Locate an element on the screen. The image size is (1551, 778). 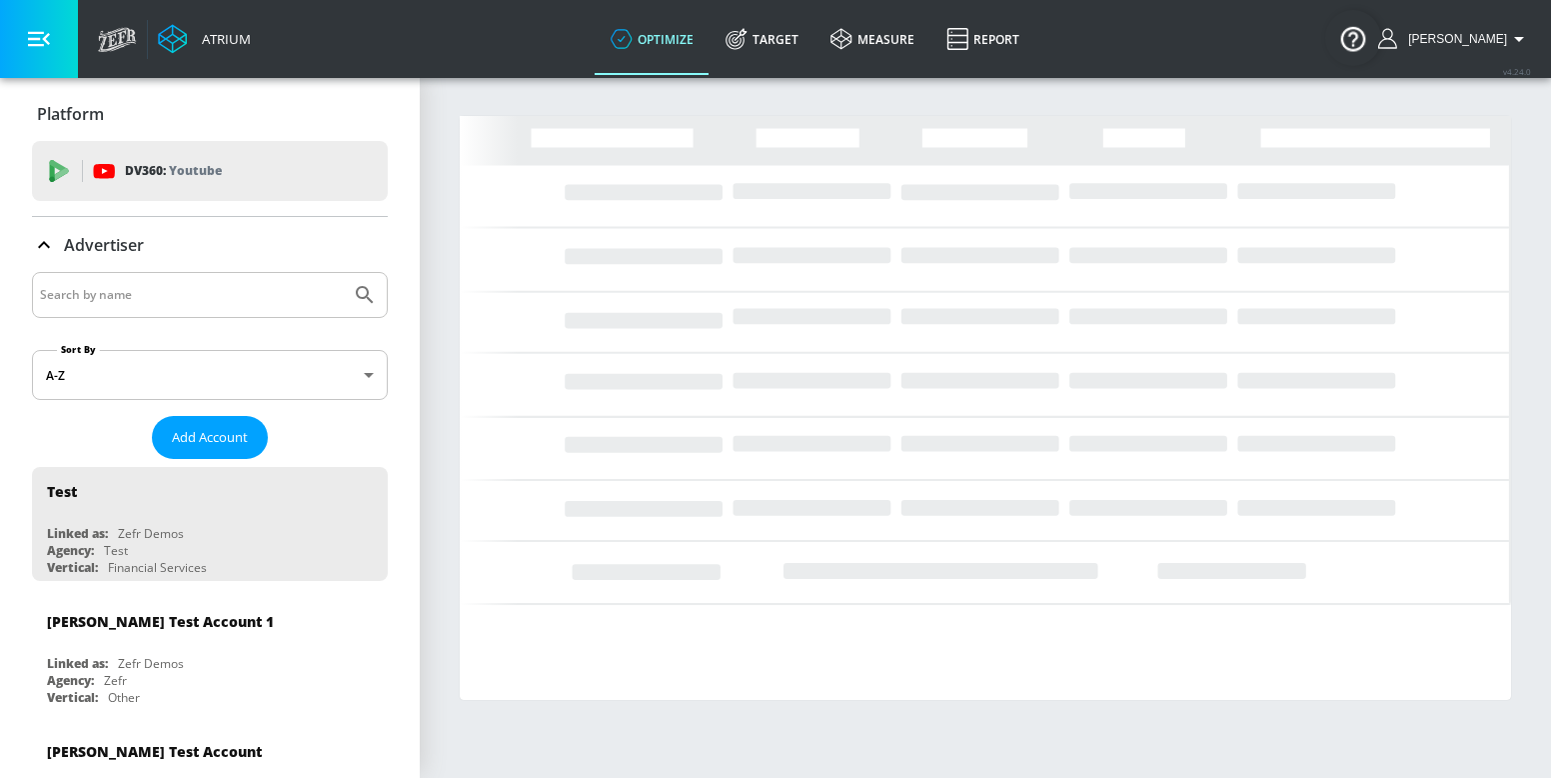
div: Advertiser is located at coordinates (210, 245).